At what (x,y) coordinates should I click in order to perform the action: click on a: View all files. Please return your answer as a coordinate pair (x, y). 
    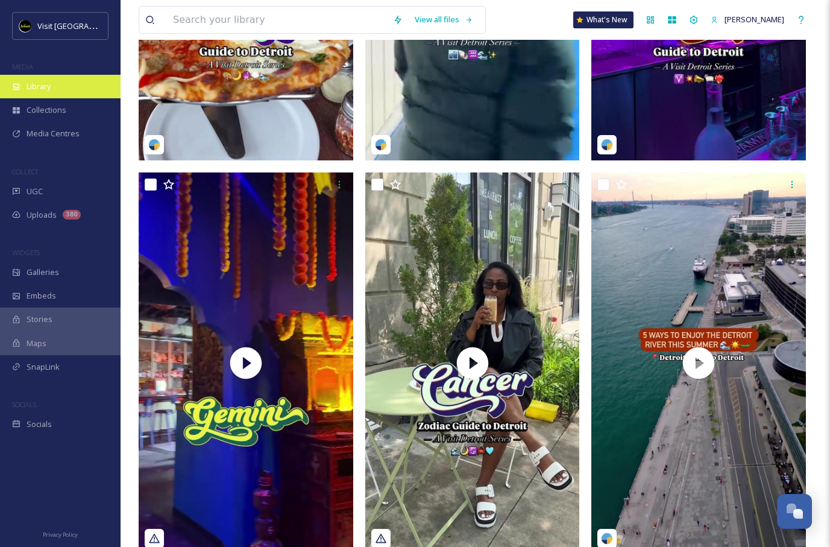
    Looking at the image, I should click on (443, 19).